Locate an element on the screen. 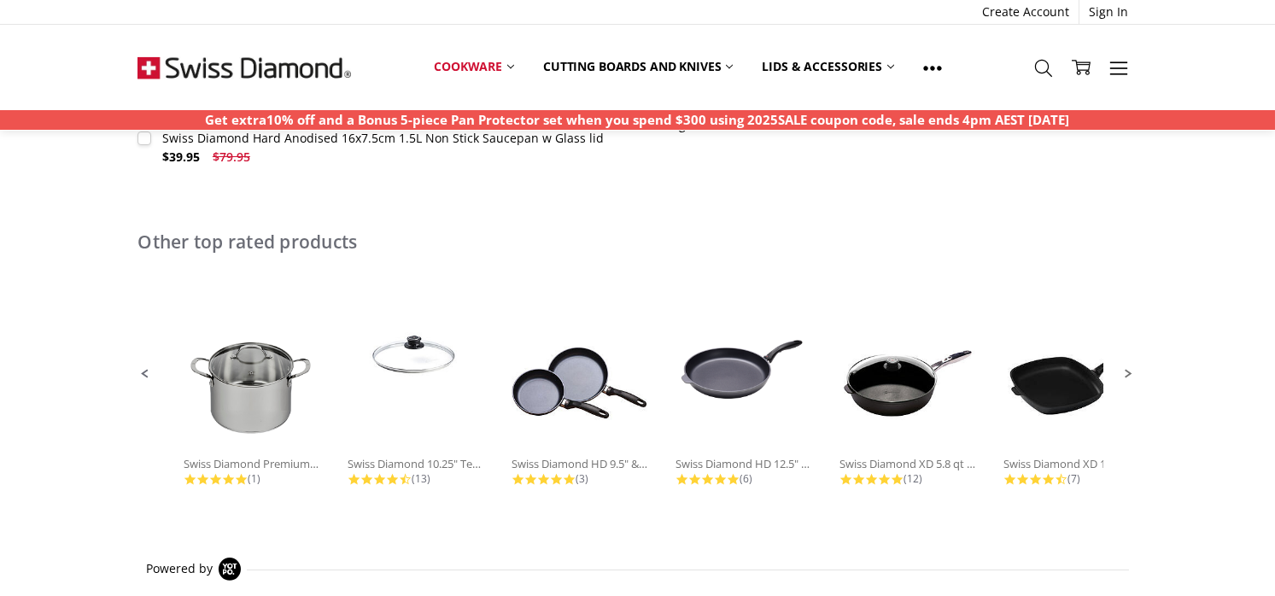 The width and height of the screenshot is (1275, 596). div: Swiss Diamond 10.25" Tempered Glass... is located at coordinates (416, 464).